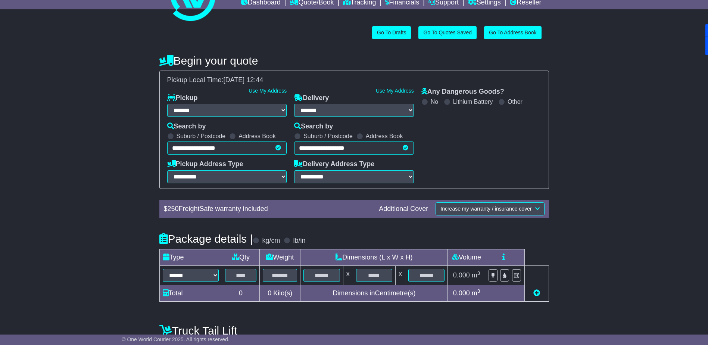 The height and width of the screenshot is (345, 708). I want to click on td: Volume, so click(466, 257).